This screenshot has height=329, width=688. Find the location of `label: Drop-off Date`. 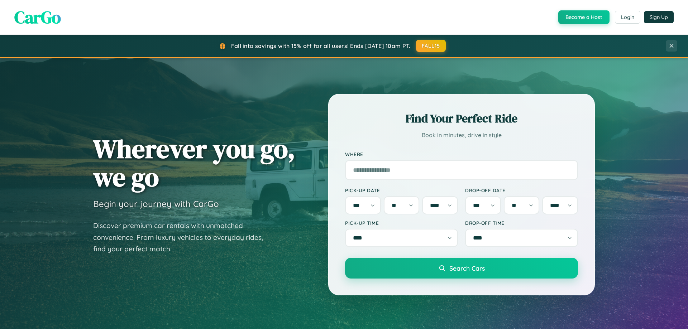

label: Drop-off Date is located at coordinates (521, 190).